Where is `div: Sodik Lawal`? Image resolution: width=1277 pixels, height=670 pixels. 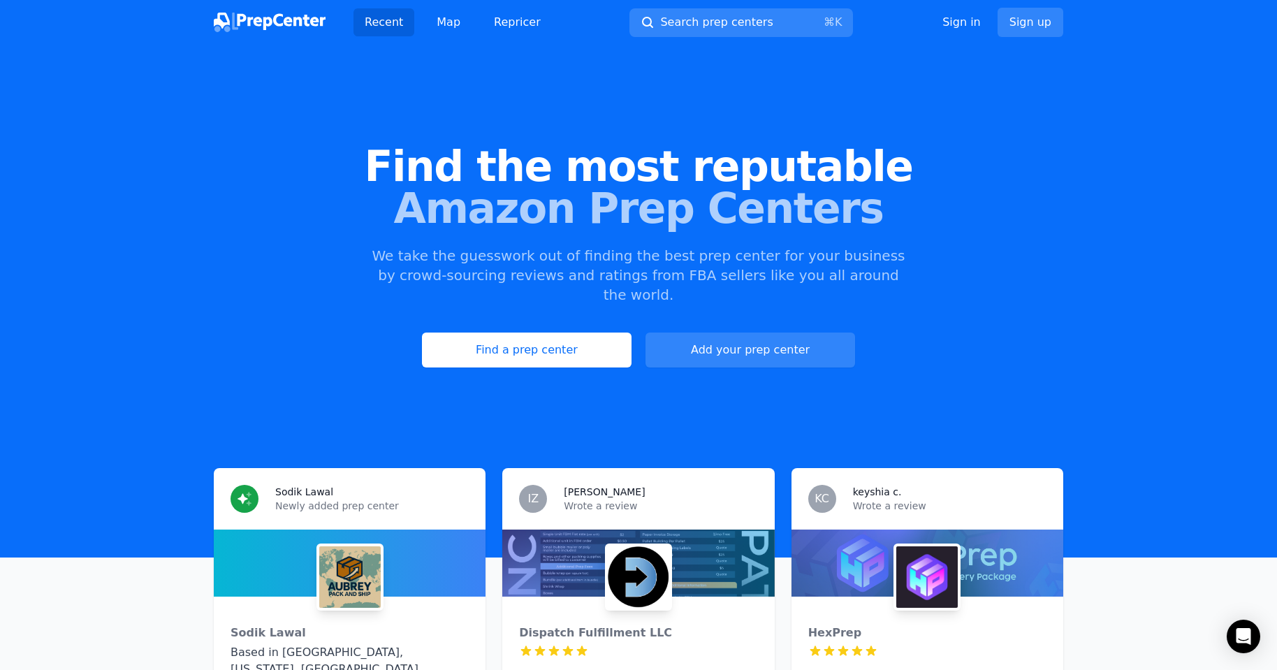 div: Sodik Lawal is located at coordinates (349, 633).